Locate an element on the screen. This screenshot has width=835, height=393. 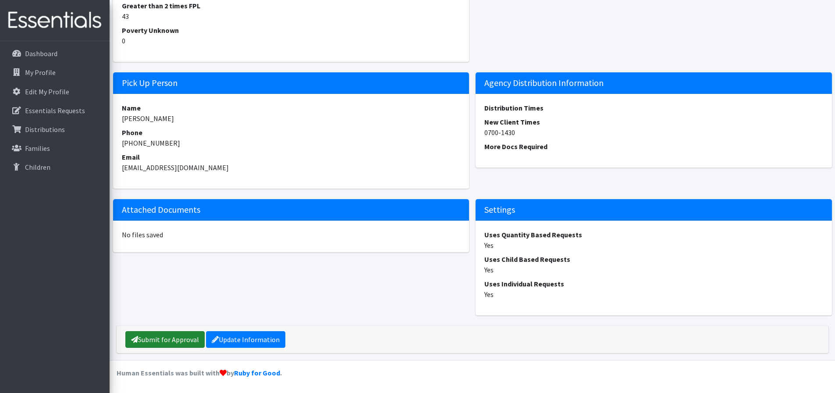
a: Families is located at coordinates (55, 148).